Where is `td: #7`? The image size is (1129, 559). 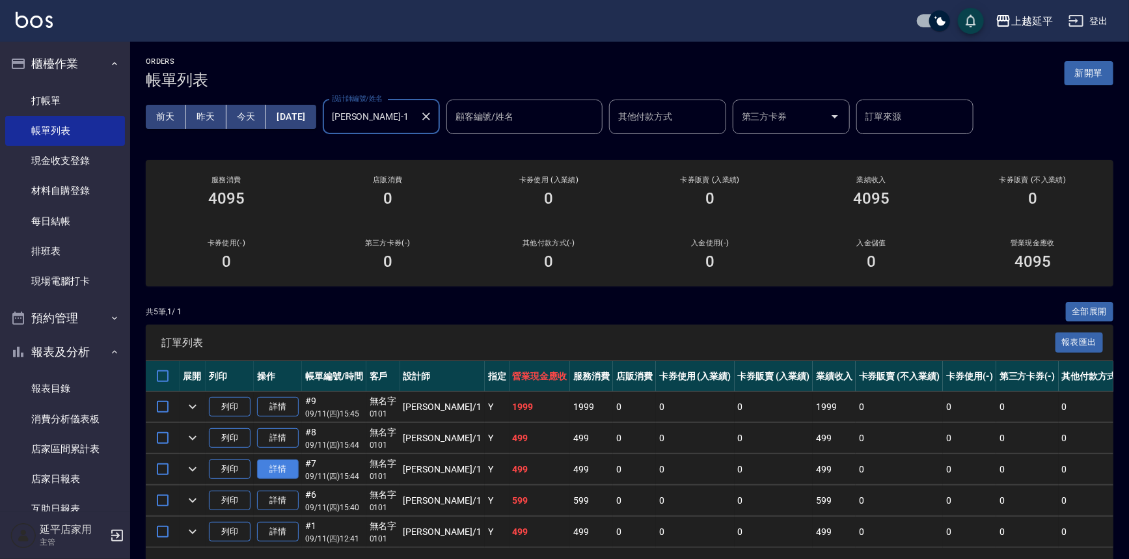 td: #7 is located at coordinates (334, 469).